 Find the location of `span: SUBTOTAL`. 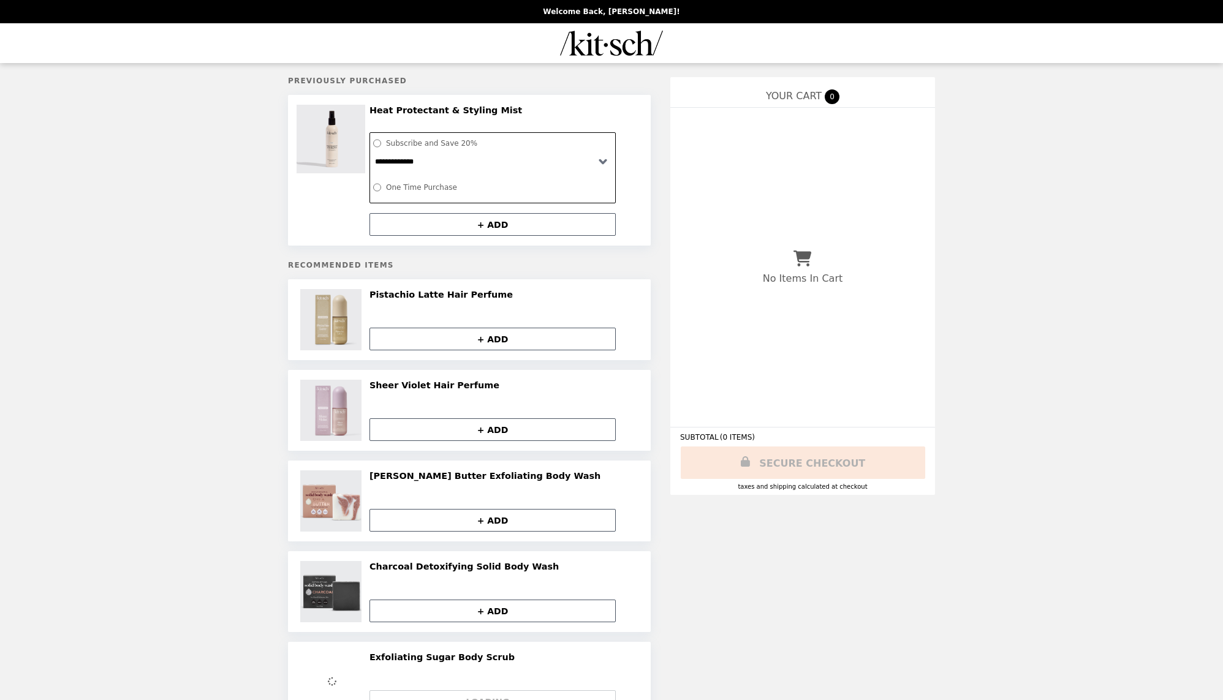

span: SUBTOTAL is located at coordinates (700, 437).